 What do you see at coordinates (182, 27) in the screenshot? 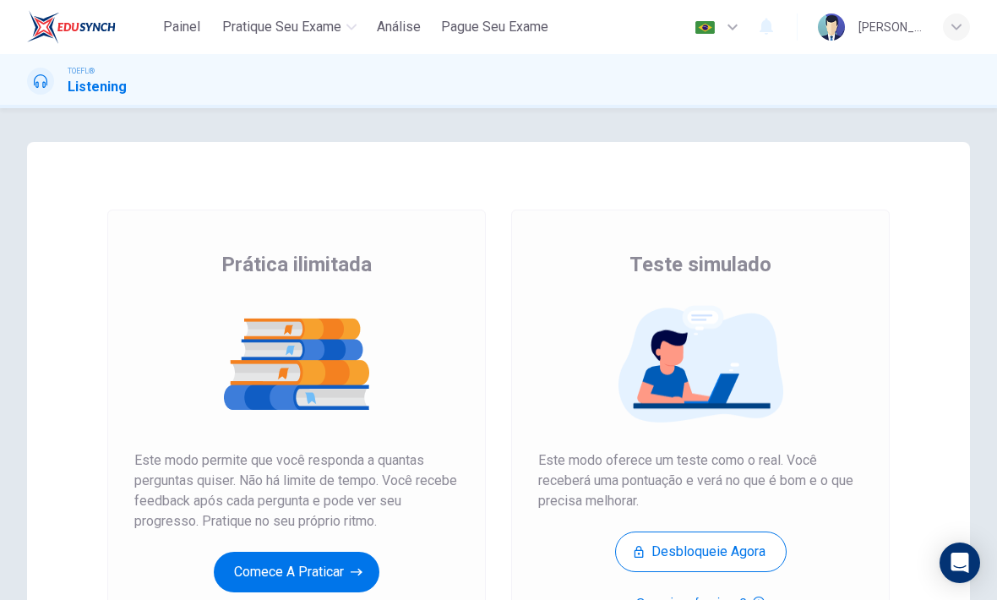
I see `span: Painel` at bounding box center [182, 27].